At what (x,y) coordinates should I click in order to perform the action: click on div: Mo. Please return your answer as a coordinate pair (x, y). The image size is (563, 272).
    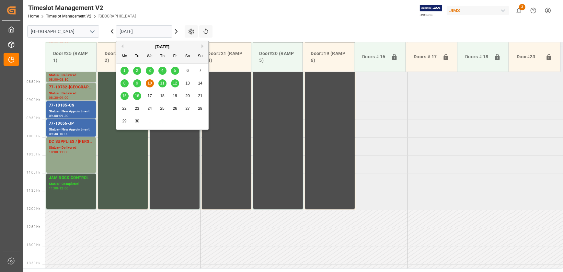
    Looking at the image, I should click on (124, 56).